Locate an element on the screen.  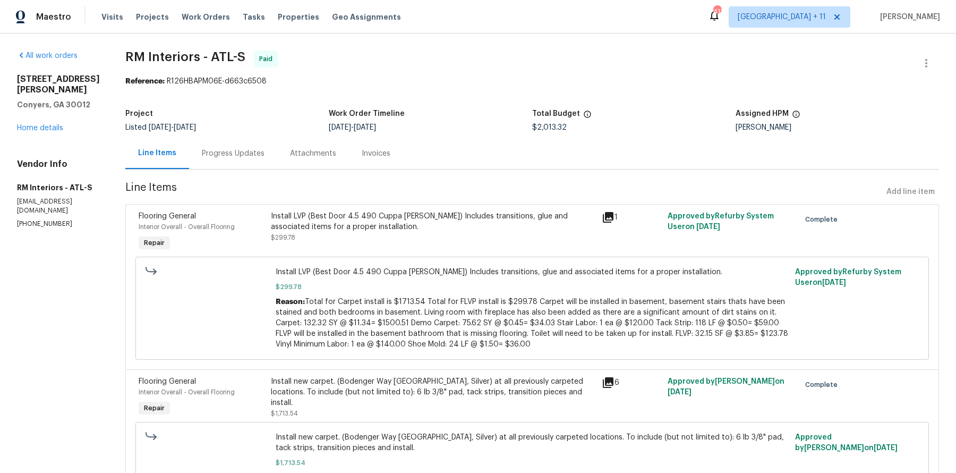
div: R126HBAPM06E-d663c6508 is located at coordinates (532, 81).